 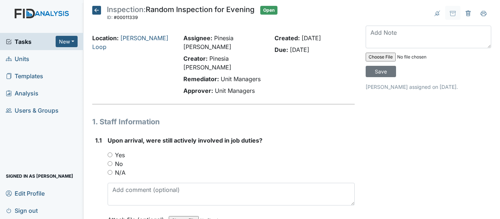 What do you see at coordinates (32, 110) in the screenshot?
I see `span: Users & Groups` at bounding box center [32, 110].